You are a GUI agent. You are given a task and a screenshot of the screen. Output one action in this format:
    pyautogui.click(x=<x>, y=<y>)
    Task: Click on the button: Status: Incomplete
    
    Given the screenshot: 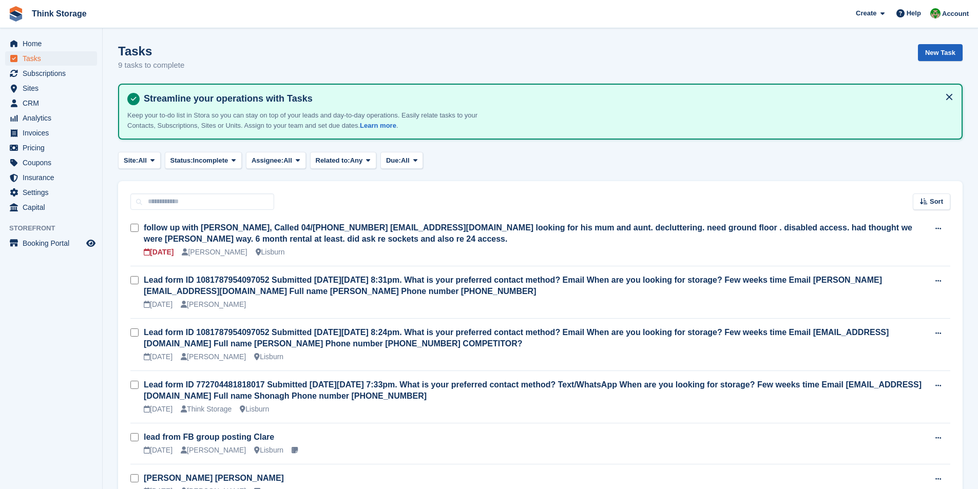 What is the action you would take?
    pyautogui.click(x=203, y=160)
    